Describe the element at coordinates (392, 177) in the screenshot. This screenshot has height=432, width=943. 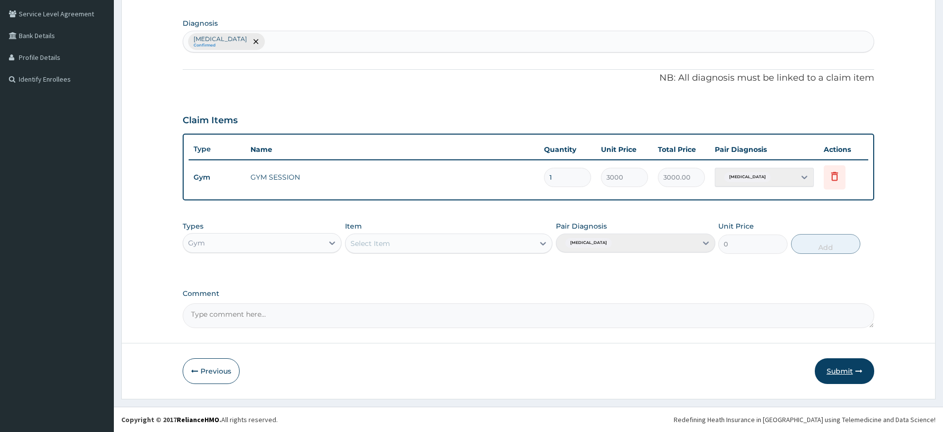
I see `td: GYM SESSION` at that location.